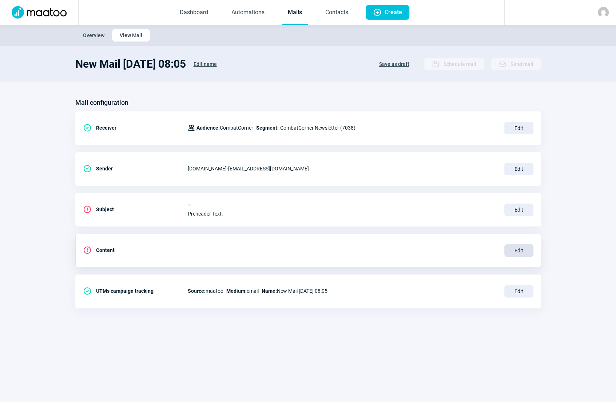  I want to click on span: Schedule mail, so click(460, 64).